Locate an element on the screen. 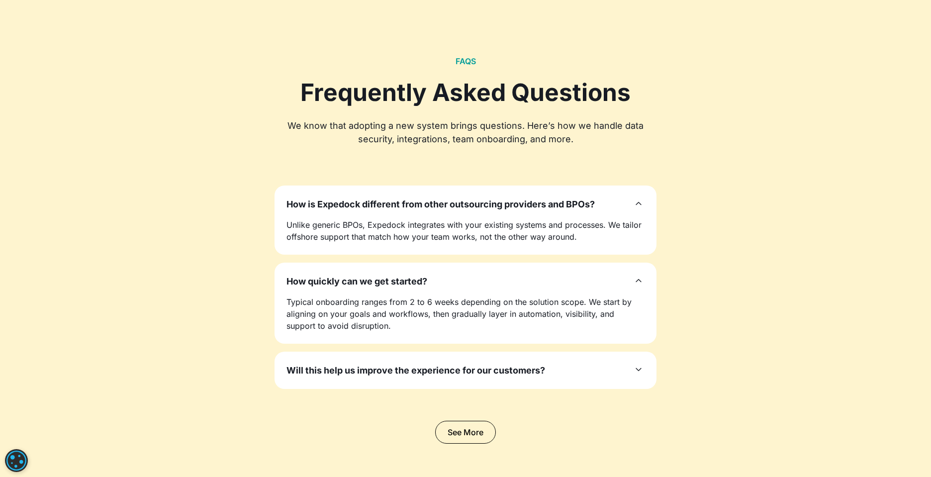  h3: How quickly can we get started? is located at coordinates (357, 281).